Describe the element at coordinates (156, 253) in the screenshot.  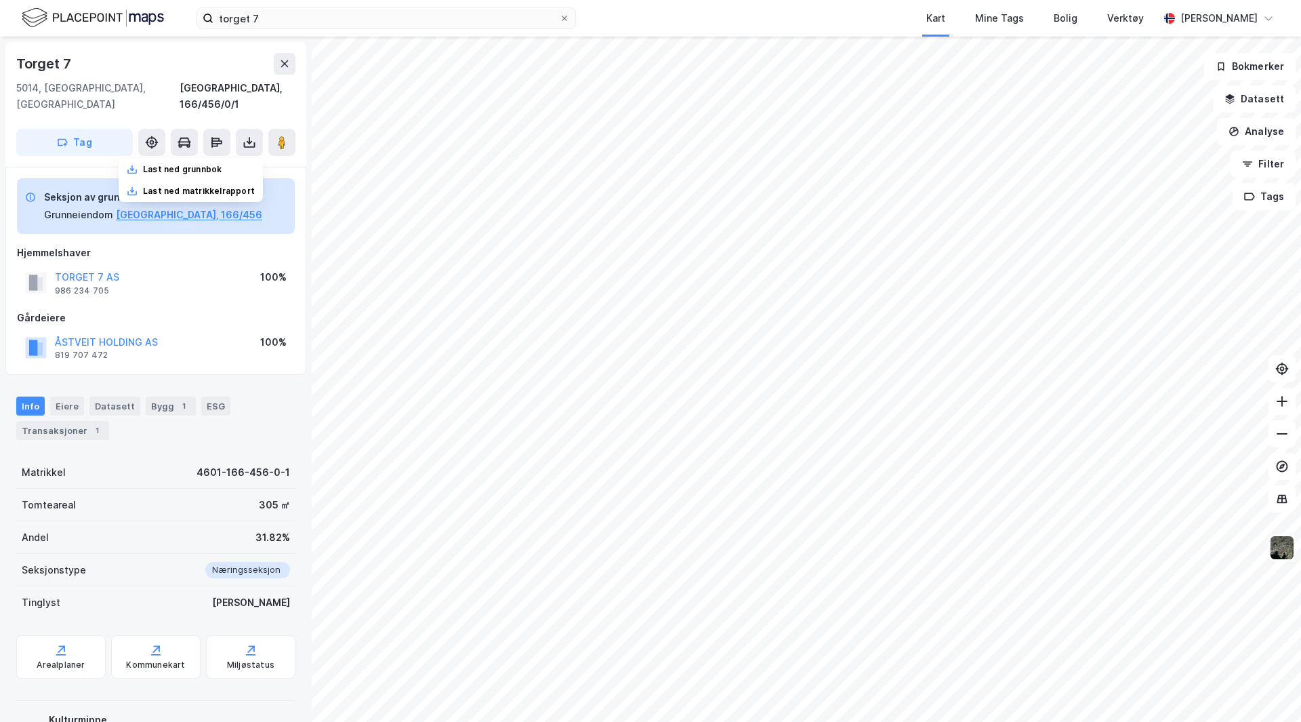
I see `div: Hjemmelshaver` at that location.